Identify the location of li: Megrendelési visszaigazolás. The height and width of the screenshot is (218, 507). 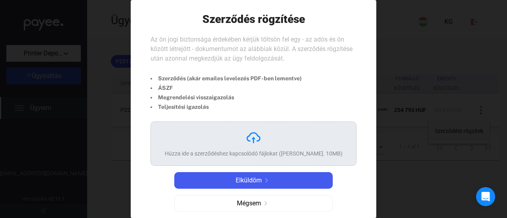
(226, 97).